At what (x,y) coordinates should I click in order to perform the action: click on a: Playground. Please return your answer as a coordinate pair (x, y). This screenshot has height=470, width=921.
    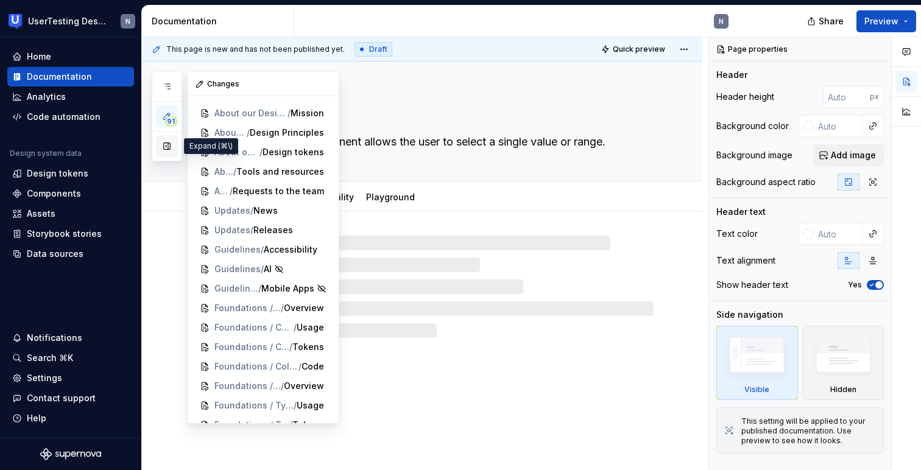
    Looking at the image, I should click on (391, 197).